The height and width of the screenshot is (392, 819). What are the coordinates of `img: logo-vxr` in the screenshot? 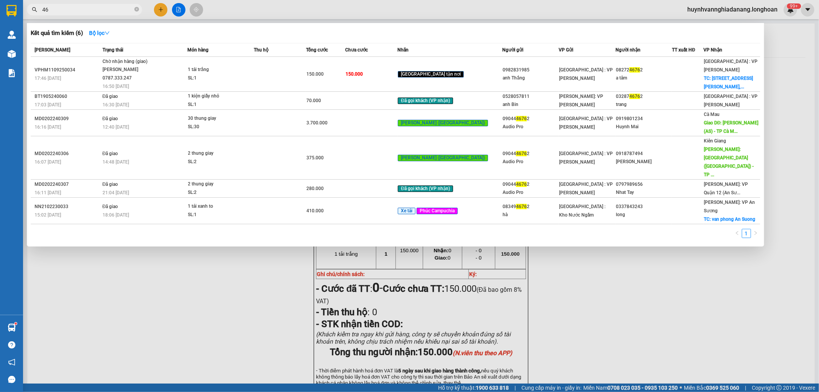 It's located at (12, 11).